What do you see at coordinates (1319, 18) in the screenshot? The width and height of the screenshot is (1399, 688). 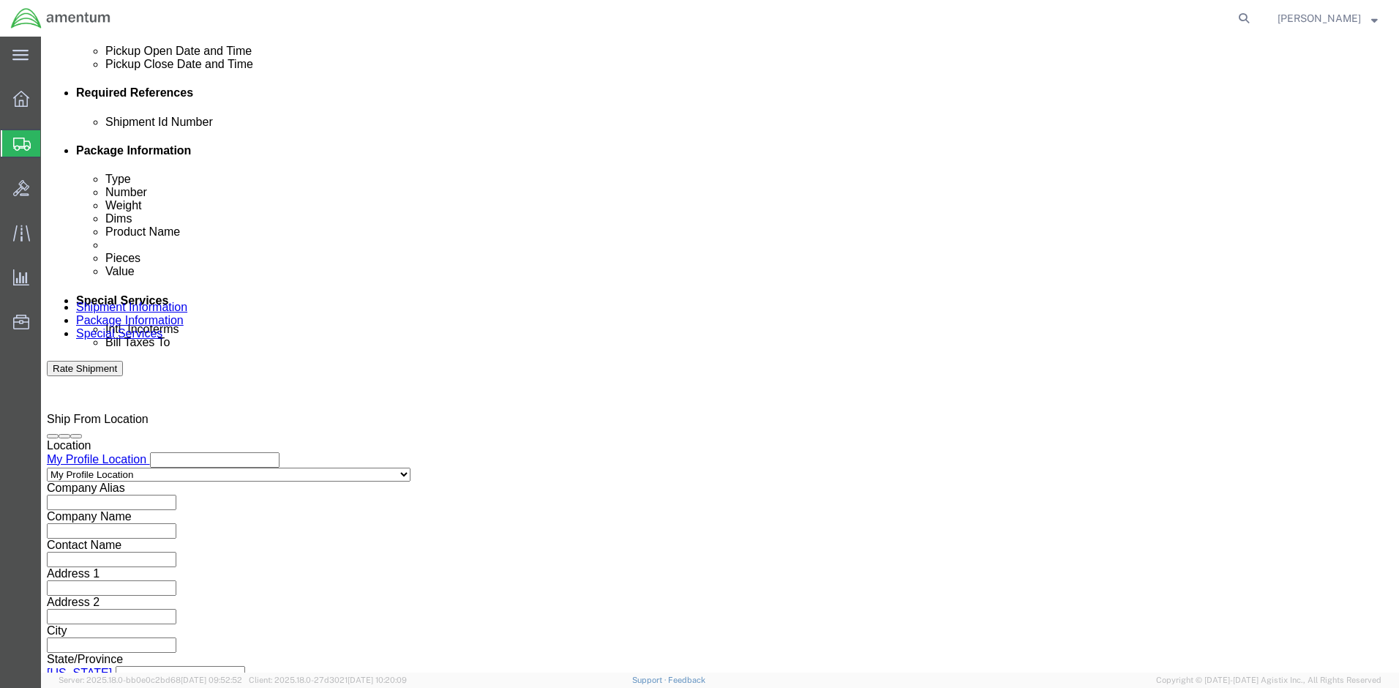 I see `span: Kayla Gray` at bounding box center [1319, 18].